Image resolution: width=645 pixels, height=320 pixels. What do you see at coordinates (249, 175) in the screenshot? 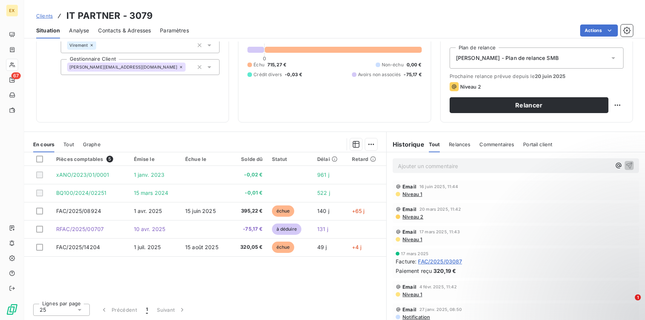
I see `span: -0,02 €` at bounding box center [249, 175].